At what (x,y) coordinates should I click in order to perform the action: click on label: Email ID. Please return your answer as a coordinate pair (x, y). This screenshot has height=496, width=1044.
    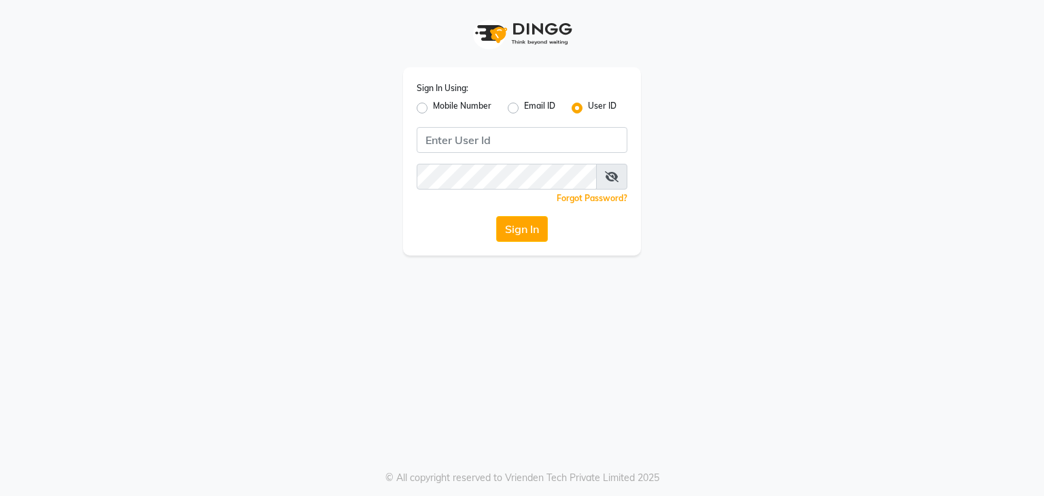
    Looking at the image, I should click on (540, 108).